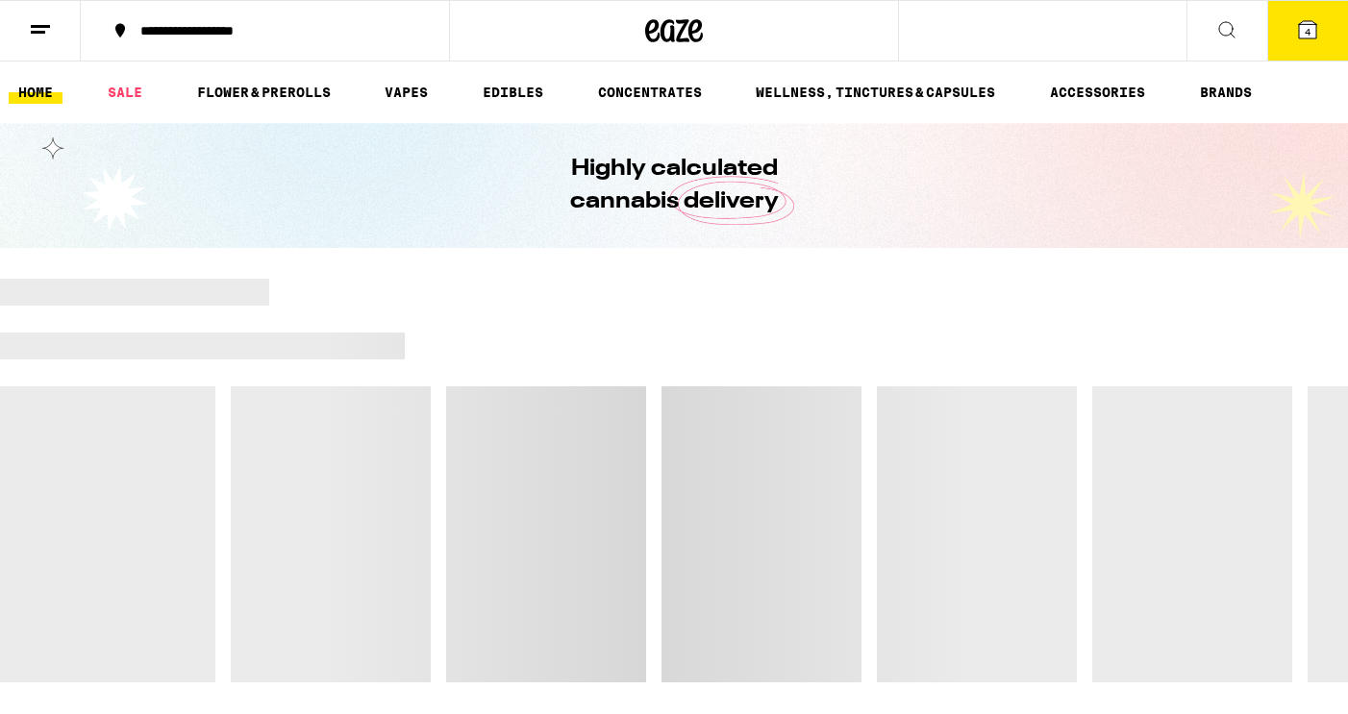 The width and height of the screenshot is (1348, 714). Describe the element at coordinates (1097, 92) in the screenshot. I see `a: ACCESSORIES` at that location.